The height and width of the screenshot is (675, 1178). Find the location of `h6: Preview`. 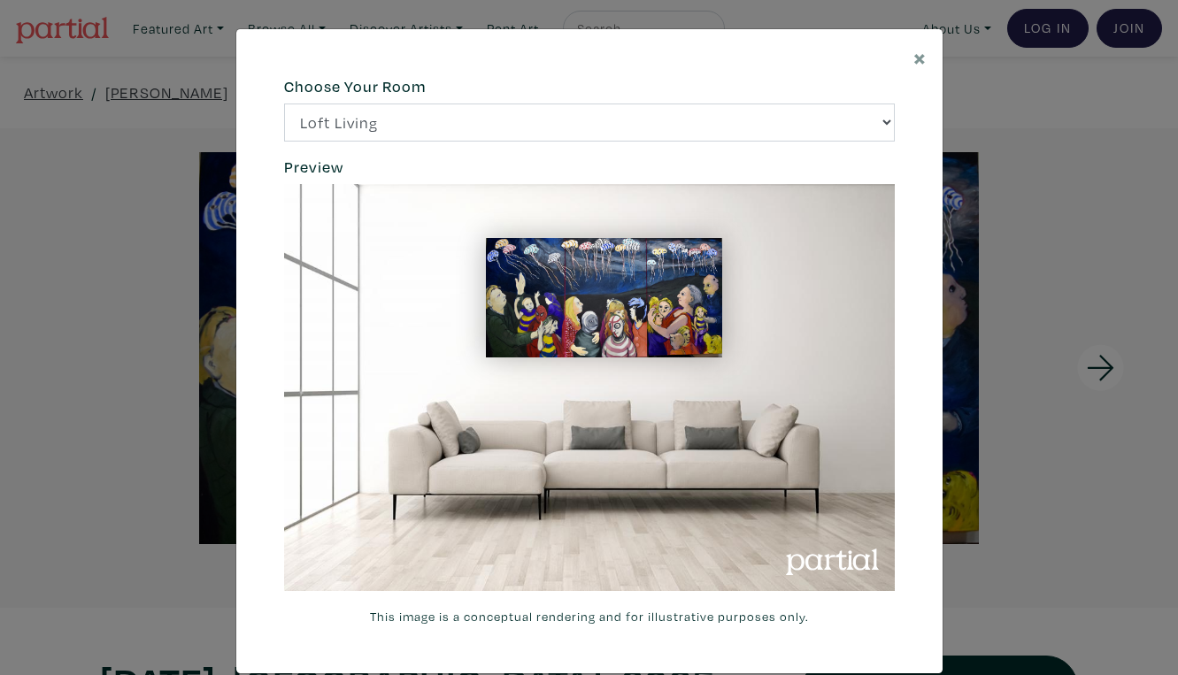

h6: Preview is located at coordinates (590, 167).